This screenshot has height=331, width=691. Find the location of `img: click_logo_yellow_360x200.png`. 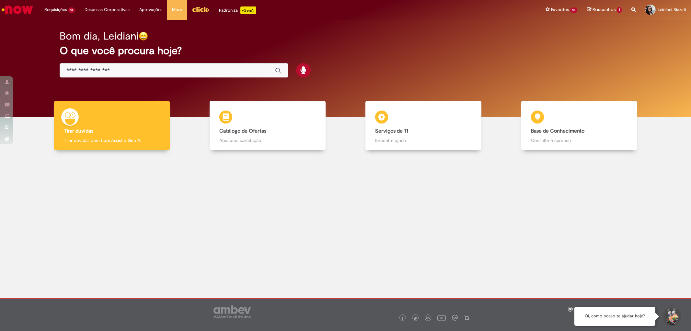

img: click_logo_yellow_360x200.png is located at coordinates (200, 9).